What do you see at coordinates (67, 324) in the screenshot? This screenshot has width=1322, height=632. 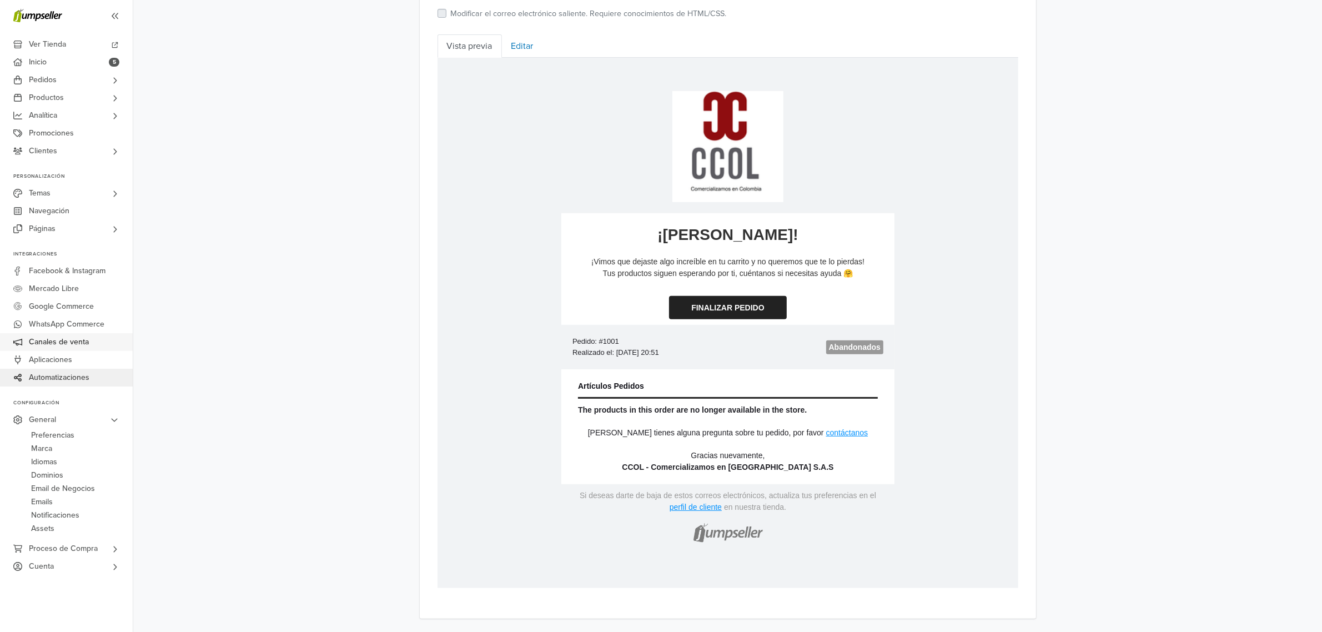 I see `span: WhatsApp Commerce` at bounding box center [67, 324].